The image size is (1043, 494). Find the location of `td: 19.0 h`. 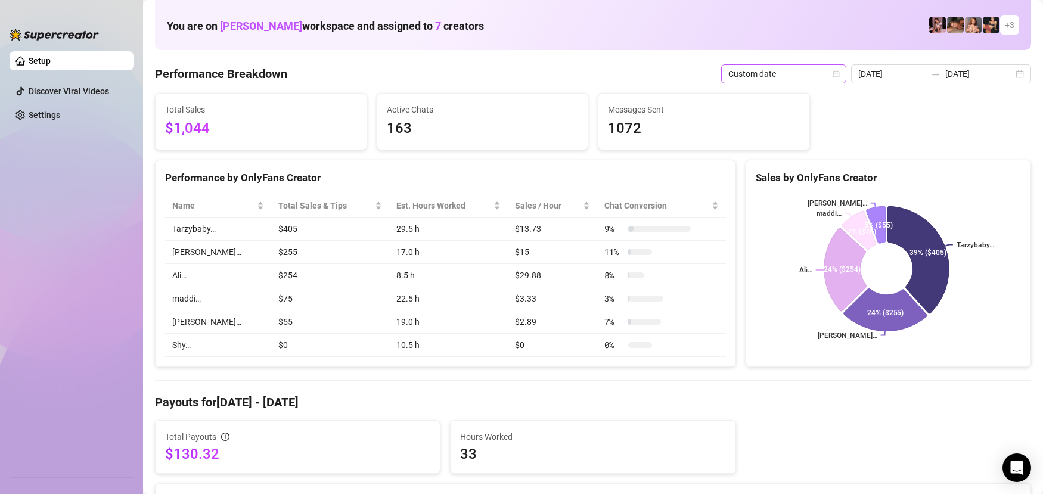

td: 19.0 h is located at coordinates (448, 322).